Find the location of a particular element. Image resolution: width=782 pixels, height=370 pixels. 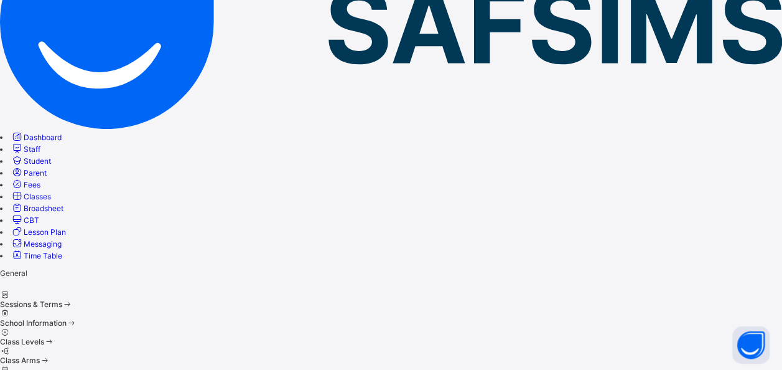

a: Broadsheet is located at coordinates (37, 208).